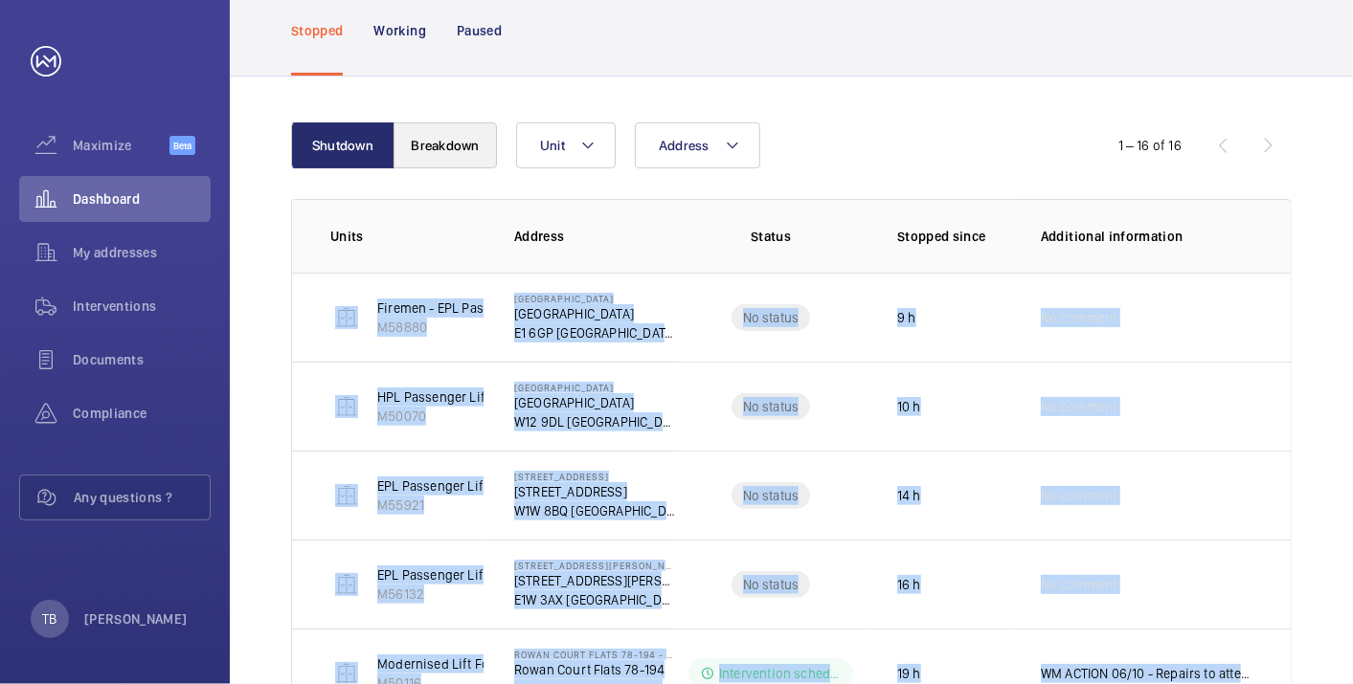 The height and width of the screenshot is (684, 1353). I want to click on button: Unit, so click(566, 146).